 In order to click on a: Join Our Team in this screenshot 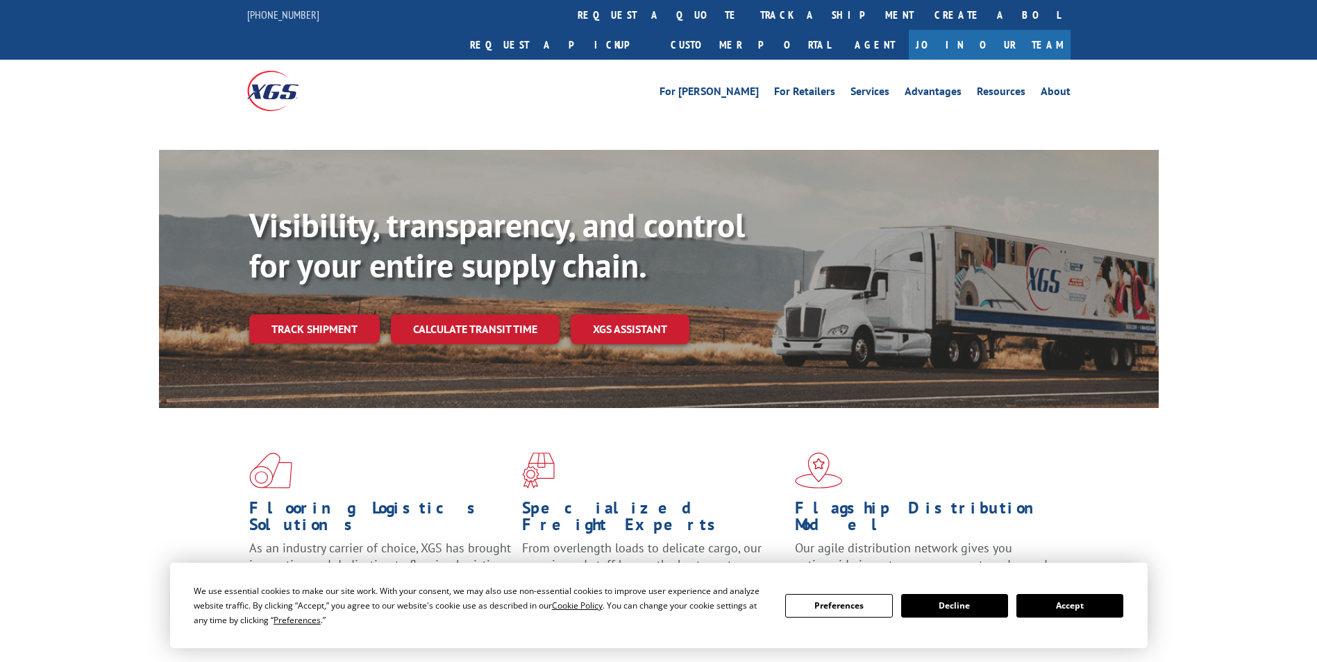, I will do `click(989, 44)`.